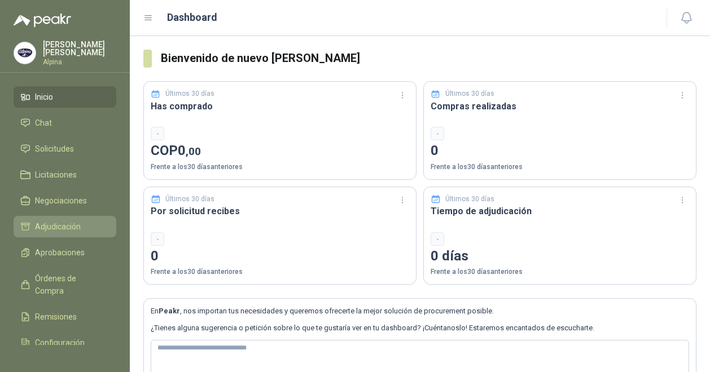  Describe the element at coordinates (60, 343) in the screenshot. I see `span: Configuración` at that location.